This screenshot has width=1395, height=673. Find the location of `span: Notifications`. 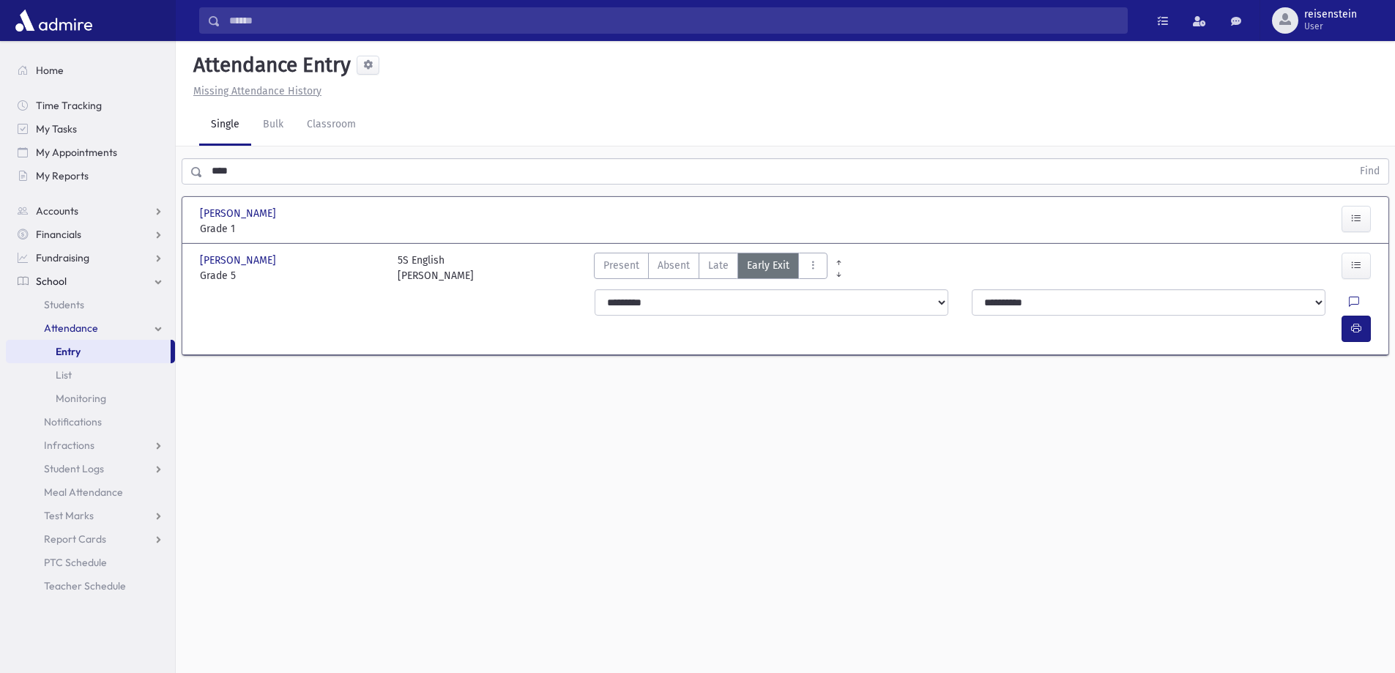

span: Notifications is located at coordinates (72, 422).